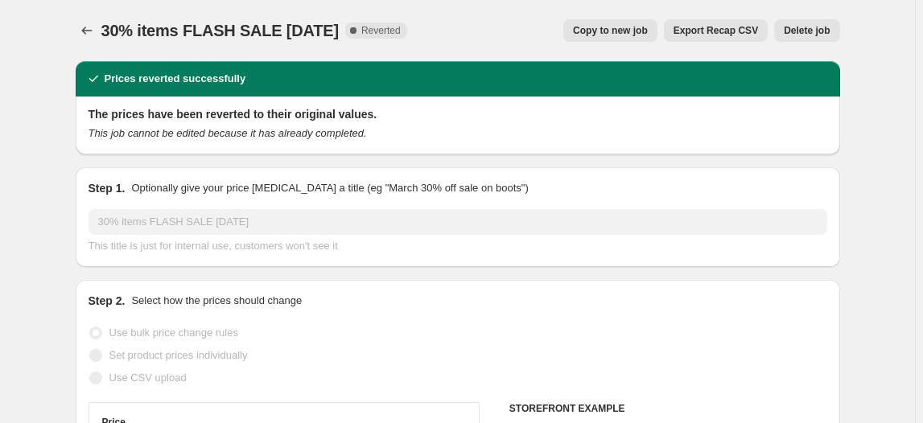  What do you see at coordinates (148, 377) in the screenshot?
I see `span: Use CSV upload` at bounding box center [148, 377].